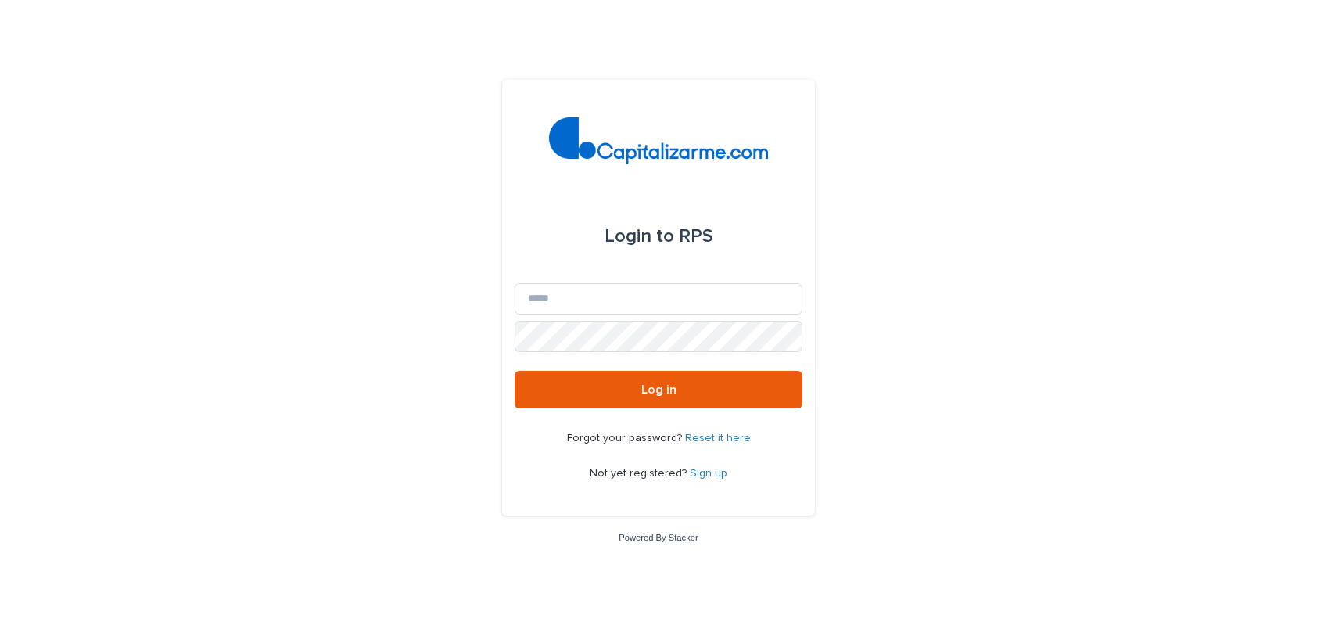 The image size is (1317, 640). What do you see at coordinates (658, 389) in the screenshot?
I see `span: Log in` at bounding box center [658, 389].